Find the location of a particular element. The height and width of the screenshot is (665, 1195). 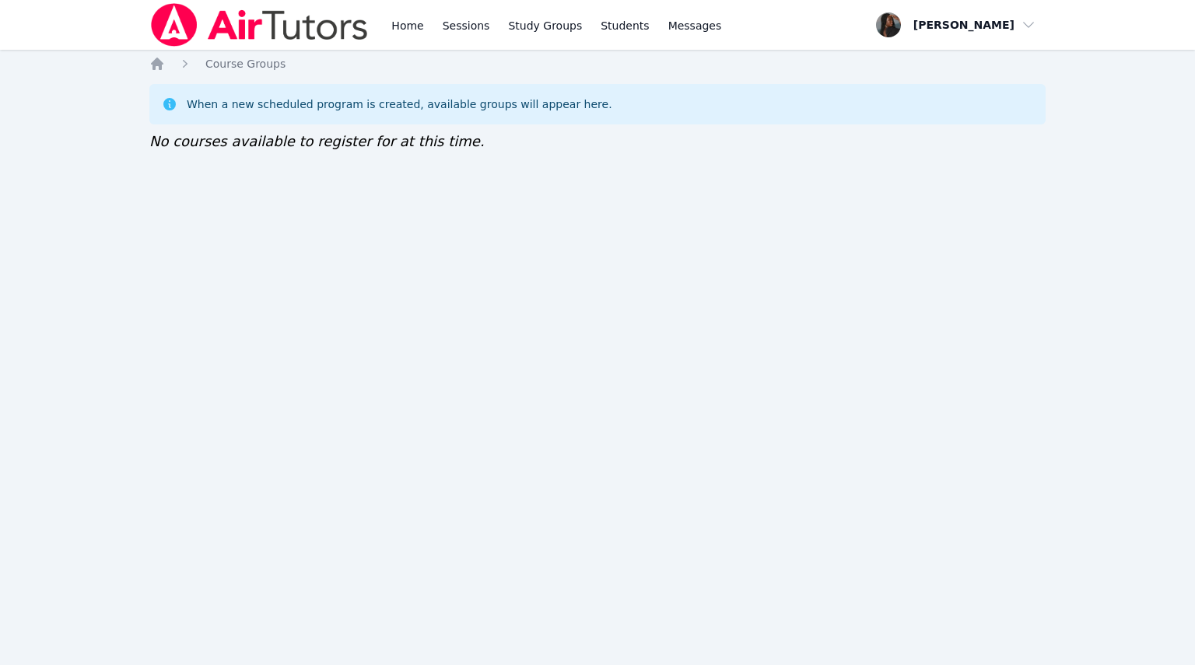

span: Course Groups is located at coordinates (245, 64).